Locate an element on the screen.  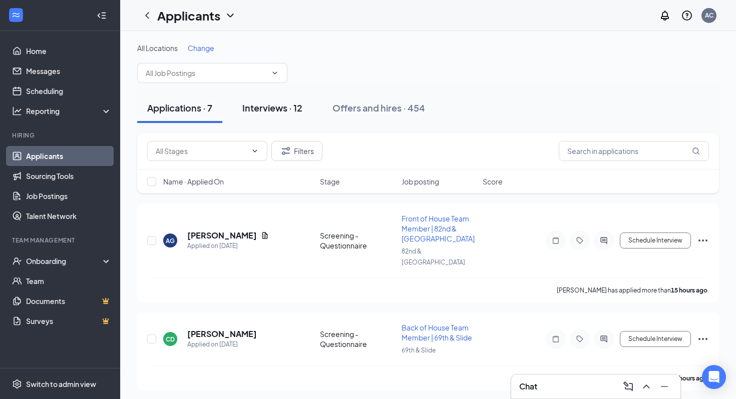
div: Team Management is located at coordinates (61, 240).